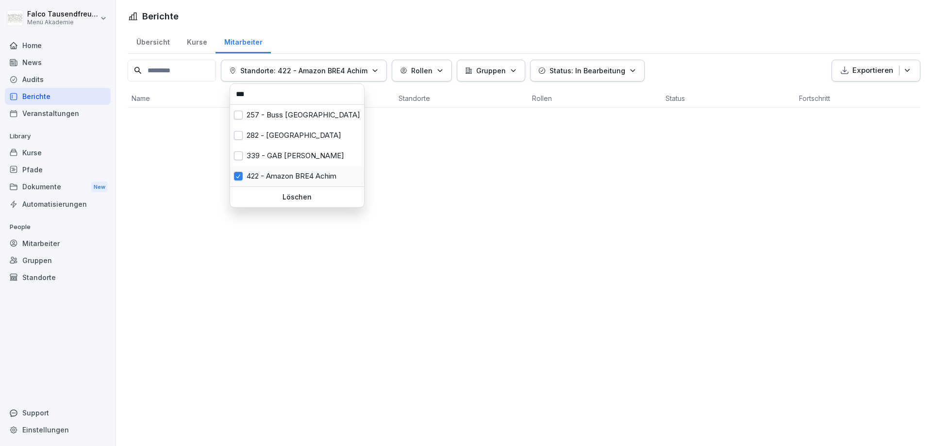 This screenshot has height=446, width=932. Describe the element at coordinates (873, 70) in the screenshot. I see `p: Exportieren` at that location.